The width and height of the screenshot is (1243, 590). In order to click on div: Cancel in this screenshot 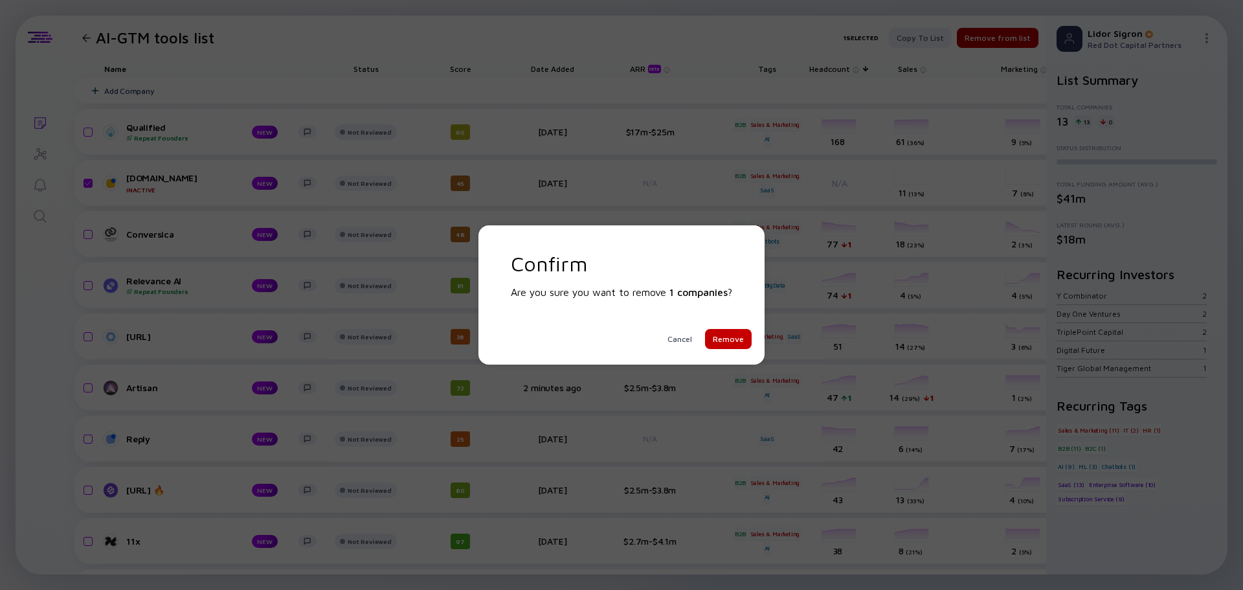, I will do `click(680, 339)`.